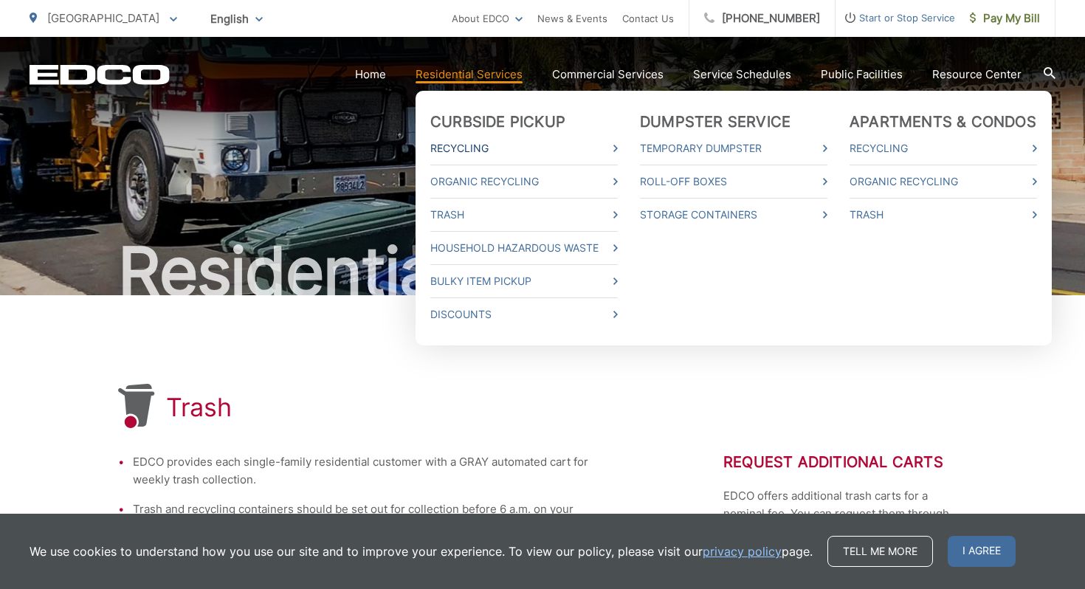  Describe the element at coordinates (861, 75) in the screenshot. I see `a: Public Facilities` at that location.